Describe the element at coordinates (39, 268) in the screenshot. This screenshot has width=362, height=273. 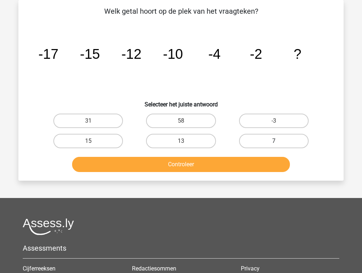
I see `a: Cijferreeksen` at that location.